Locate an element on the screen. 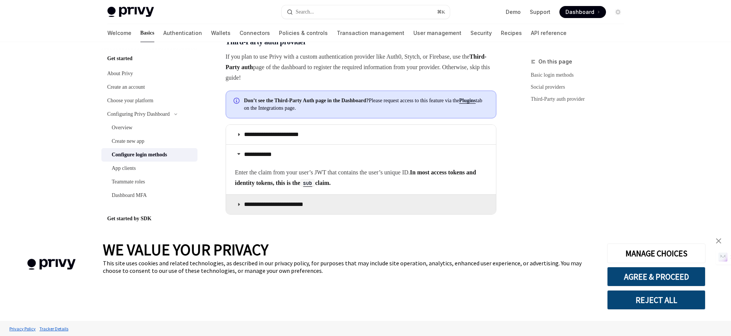 This screenshot has width=731, height=336. a: Security is located at coordinates (481, 33).